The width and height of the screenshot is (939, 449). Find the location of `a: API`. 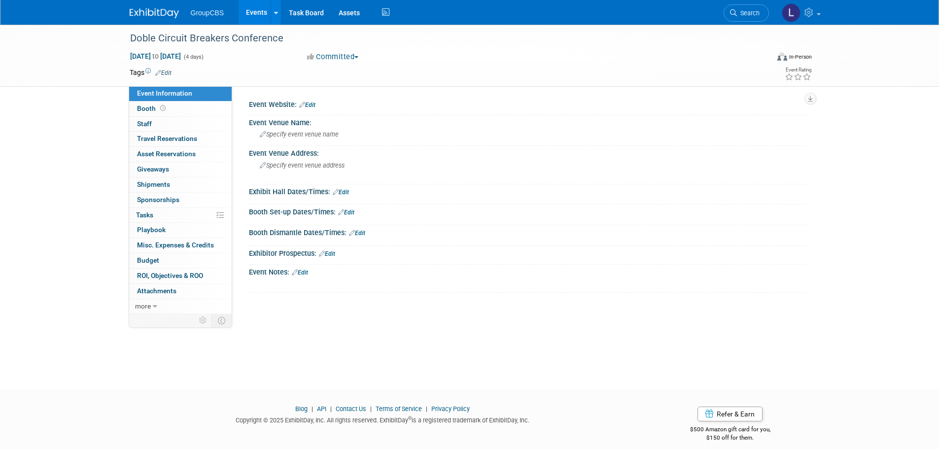

a: API is located at coordinates (321, 408).